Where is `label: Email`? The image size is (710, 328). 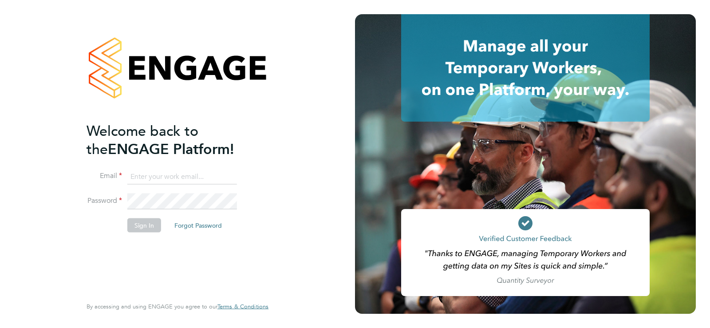 label: Email is located at coordinates (104, 176).